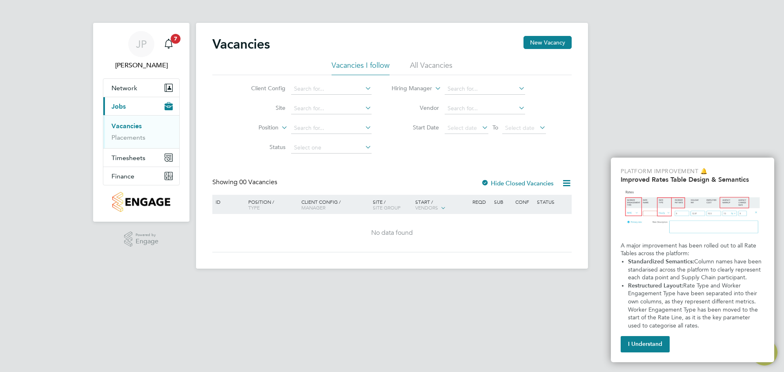 The image size is (784, 372). Describe the element at coordinates (415, 108) in the screenshot. I see `label: Vendor` at that location.